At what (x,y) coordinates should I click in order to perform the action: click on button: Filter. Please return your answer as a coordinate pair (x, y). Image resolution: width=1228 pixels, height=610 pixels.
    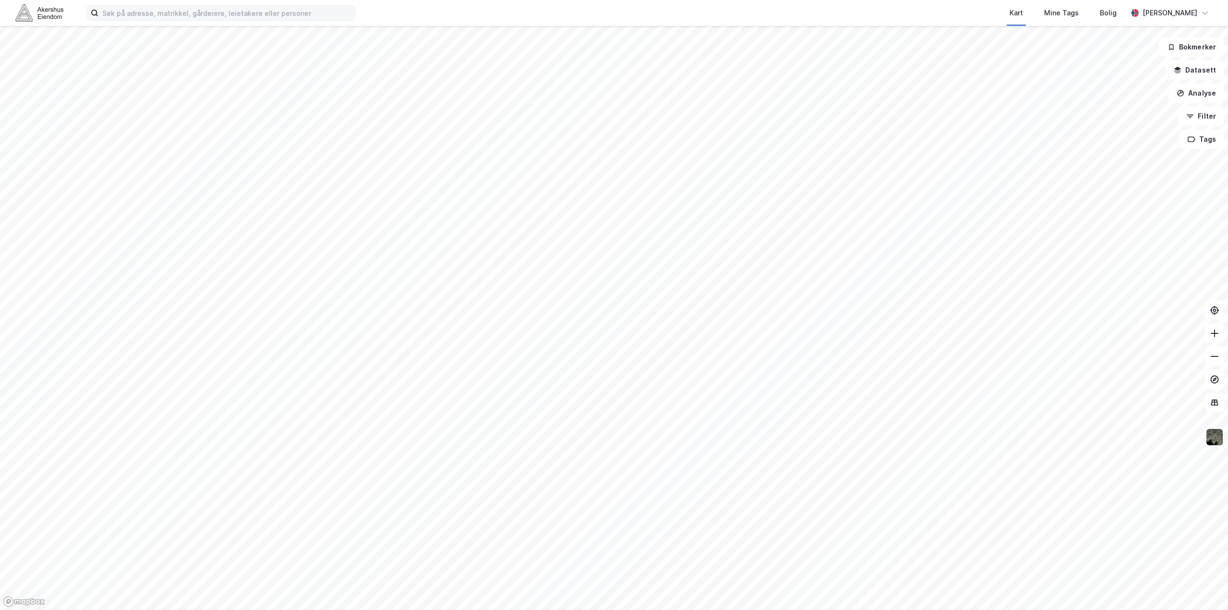
    Looking at the image, I should click on (1201, 116).